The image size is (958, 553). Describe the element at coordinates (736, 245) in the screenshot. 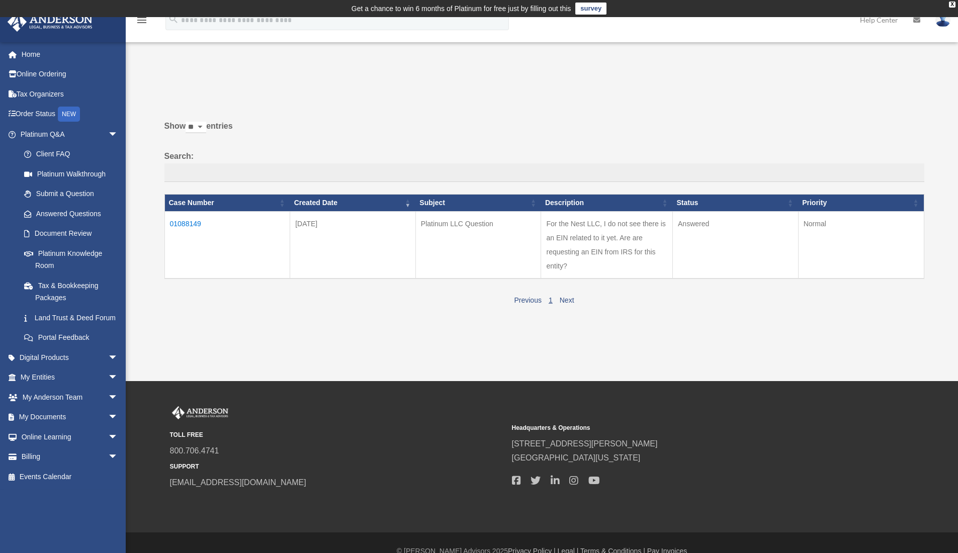

I see `td: Answered` at that location.